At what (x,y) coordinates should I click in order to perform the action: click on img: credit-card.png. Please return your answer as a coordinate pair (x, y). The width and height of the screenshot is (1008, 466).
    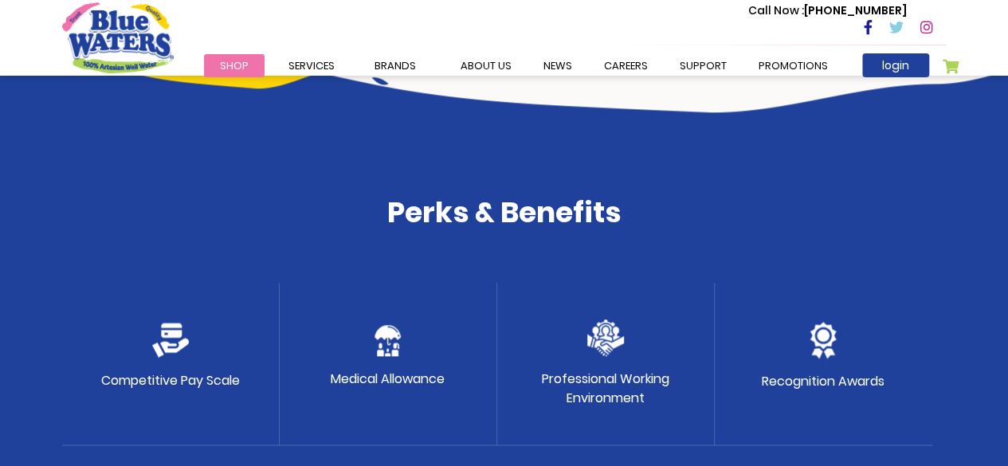
    Looking at the image, I should click on (171, 340).